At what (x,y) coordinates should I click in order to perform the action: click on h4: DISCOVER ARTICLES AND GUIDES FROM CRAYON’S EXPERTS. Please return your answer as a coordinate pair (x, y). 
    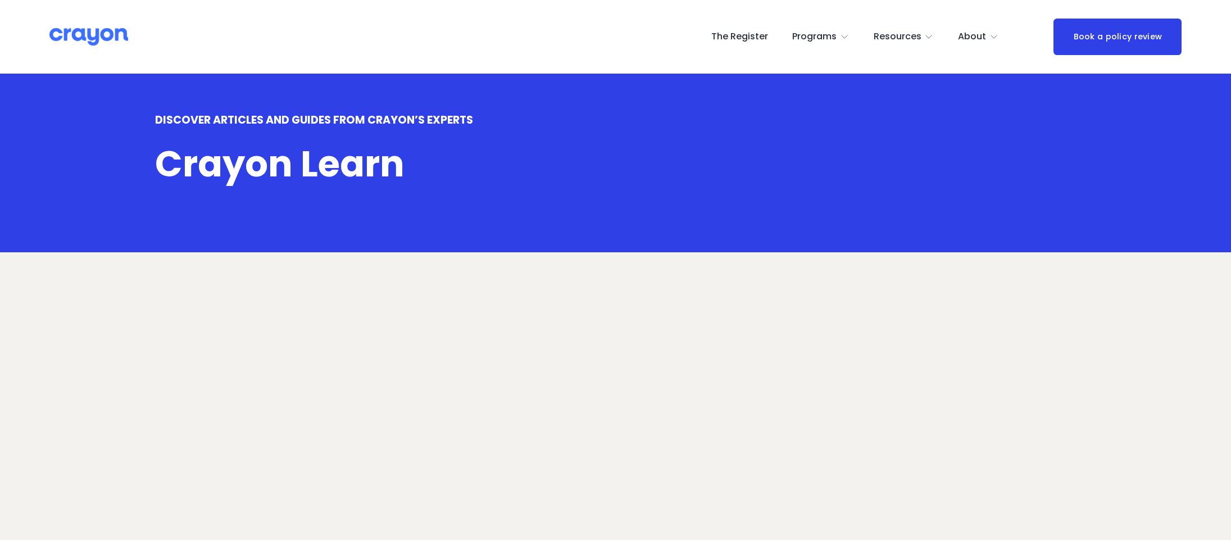
    Looking at the image, I should click on (500, 120).